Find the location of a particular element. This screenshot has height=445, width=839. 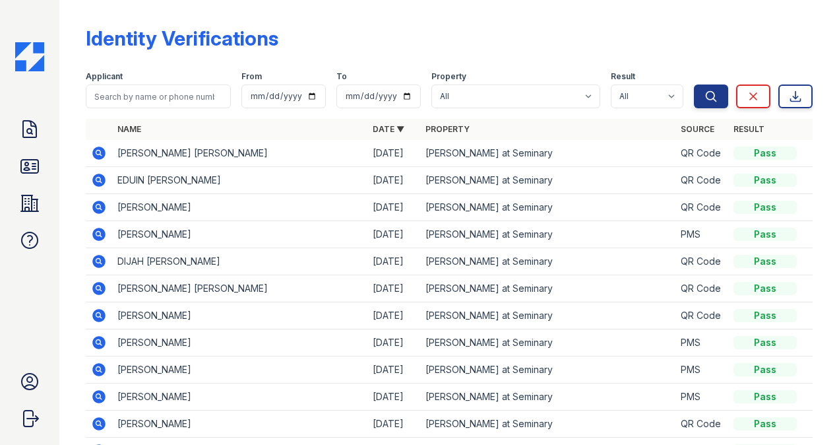

img: CE_Icon_Blue-c292c112584629df590d857e76928e9f676e5b41ef8f769ba2f05ee15b207248.png is located at coordinates (30, 57).